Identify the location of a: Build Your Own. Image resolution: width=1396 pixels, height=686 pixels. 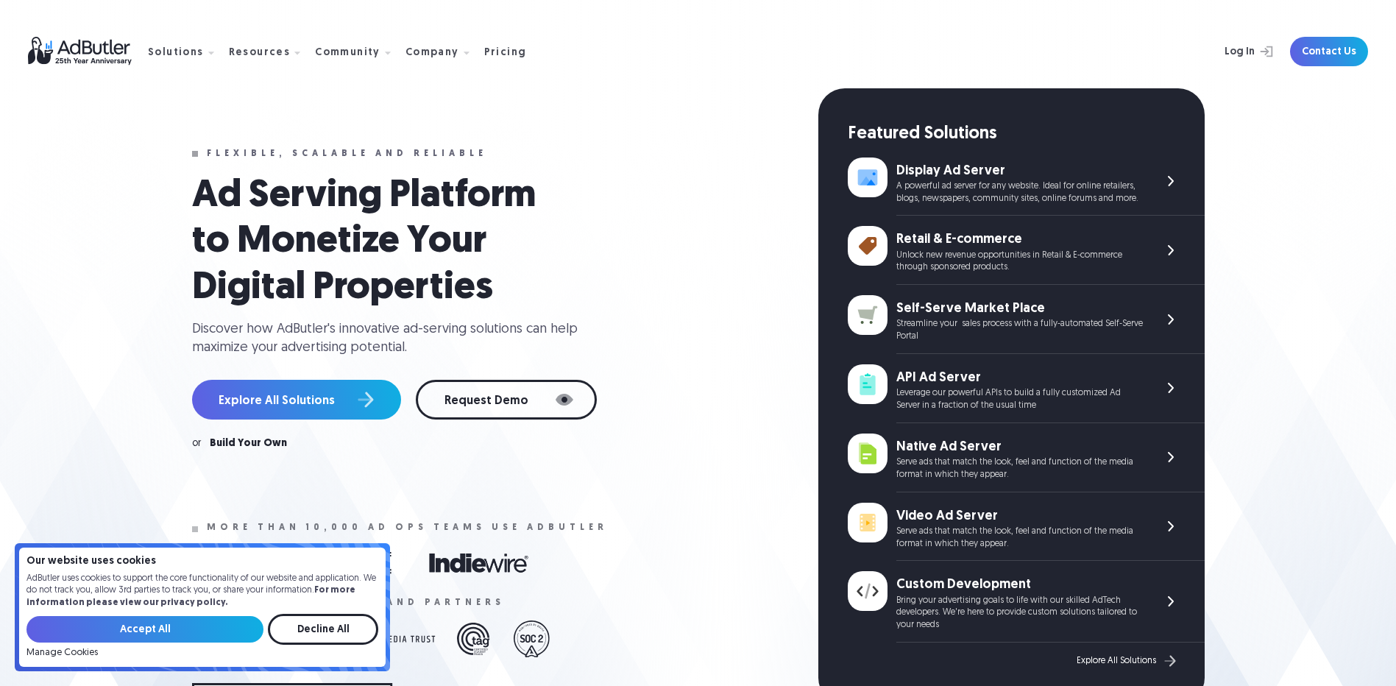
(248, 444).